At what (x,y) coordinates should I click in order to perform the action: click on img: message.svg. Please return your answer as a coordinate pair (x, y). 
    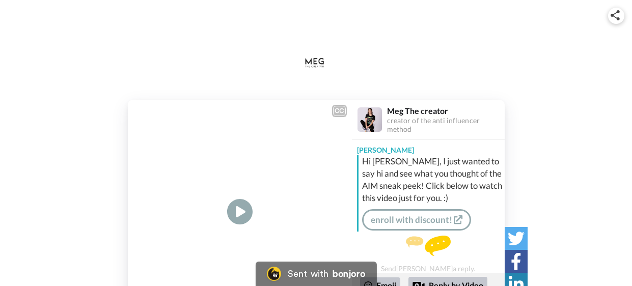
    Looking at the image, I should click on (428, 246).